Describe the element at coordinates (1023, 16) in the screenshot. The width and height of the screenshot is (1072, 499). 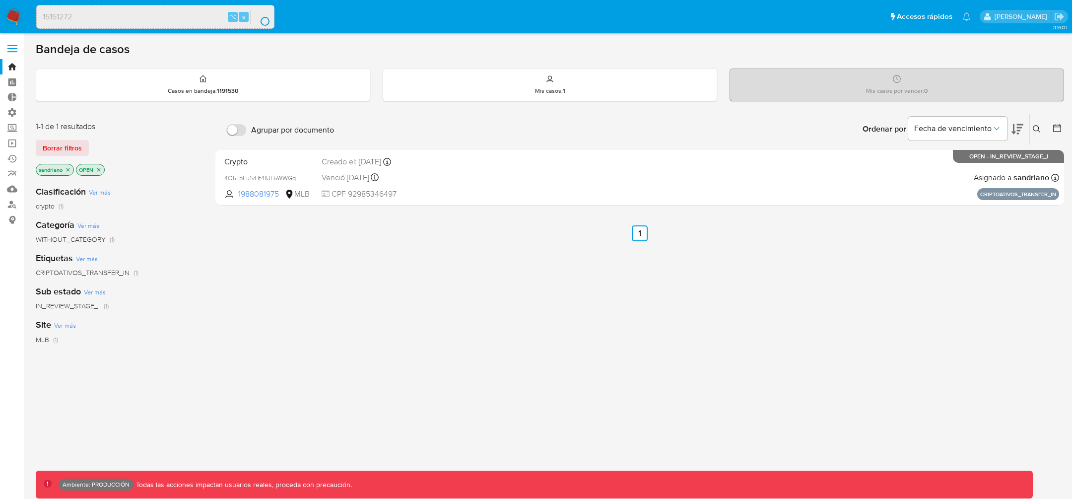
I see `p: stella.andriano@mercadolibre.com` at that location.